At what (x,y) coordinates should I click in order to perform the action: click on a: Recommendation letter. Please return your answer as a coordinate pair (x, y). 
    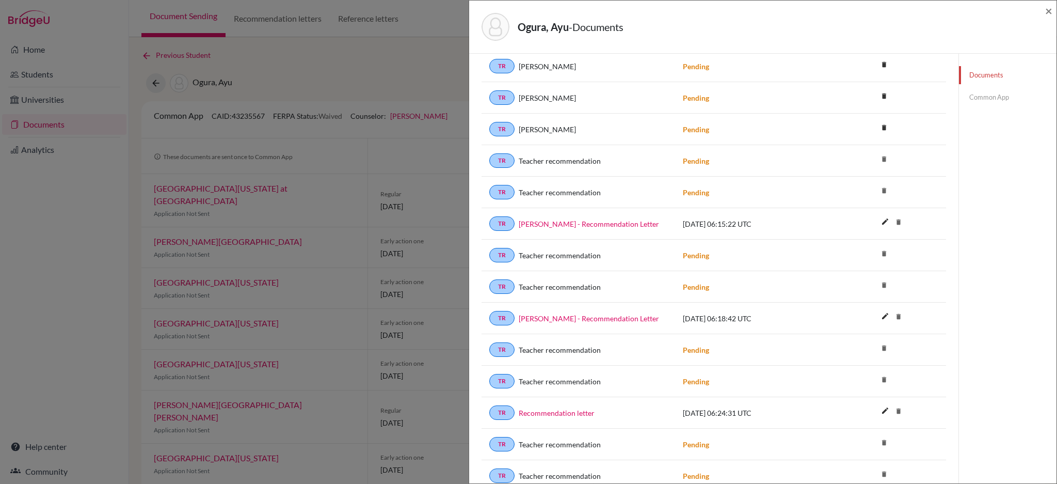
    Looking at the image, I should click on (557, 412).